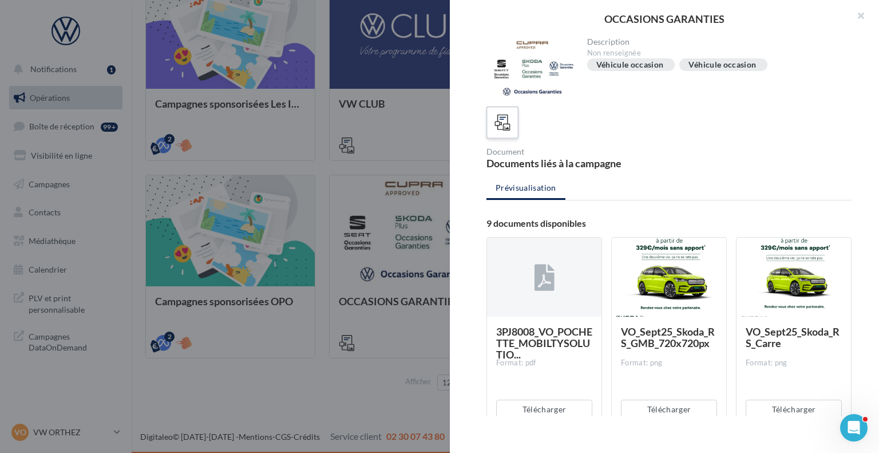  I want to click on div: Non renseignée, so click(715, 53).